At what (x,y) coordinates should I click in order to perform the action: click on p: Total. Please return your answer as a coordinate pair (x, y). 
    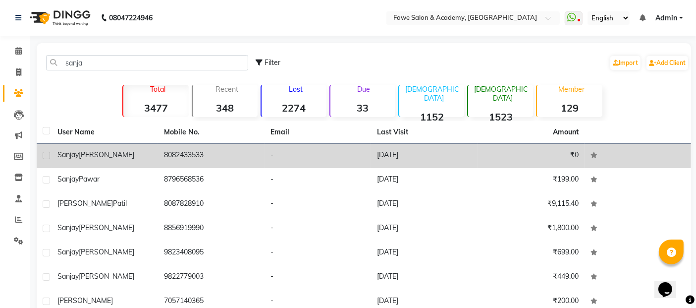
    Looking at the image, I should click on (158, 89).